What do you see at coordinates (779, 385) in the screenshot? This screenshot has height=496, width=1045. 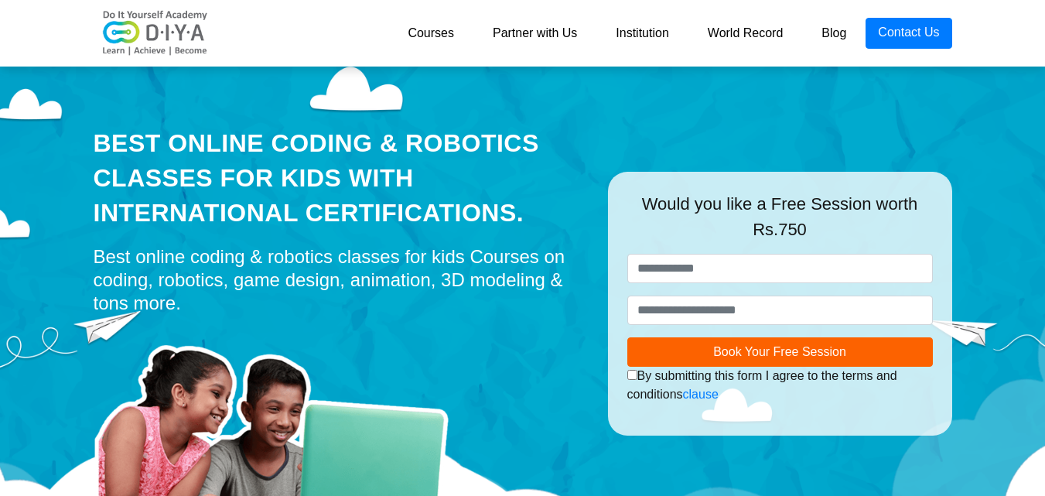 I see `div: By submitting this form I agree to the terms and conditions` at bounding box center [779, 385].